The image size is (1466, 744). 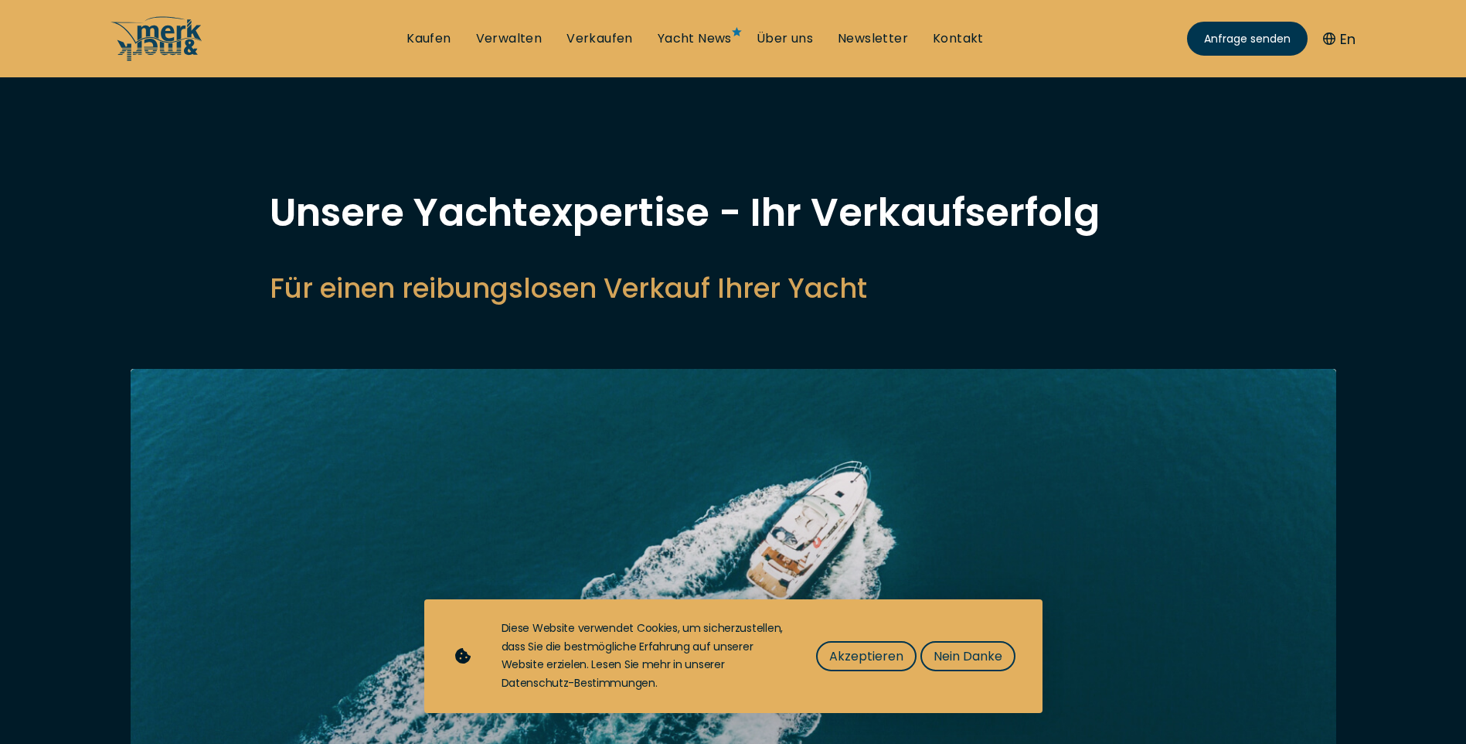 What do you see at coordinates (733, 288) in the screenshot?
I see `h2: Für einen reibungslosen Verkauf Ihrer Yacht` at bounding box center [733, 288].